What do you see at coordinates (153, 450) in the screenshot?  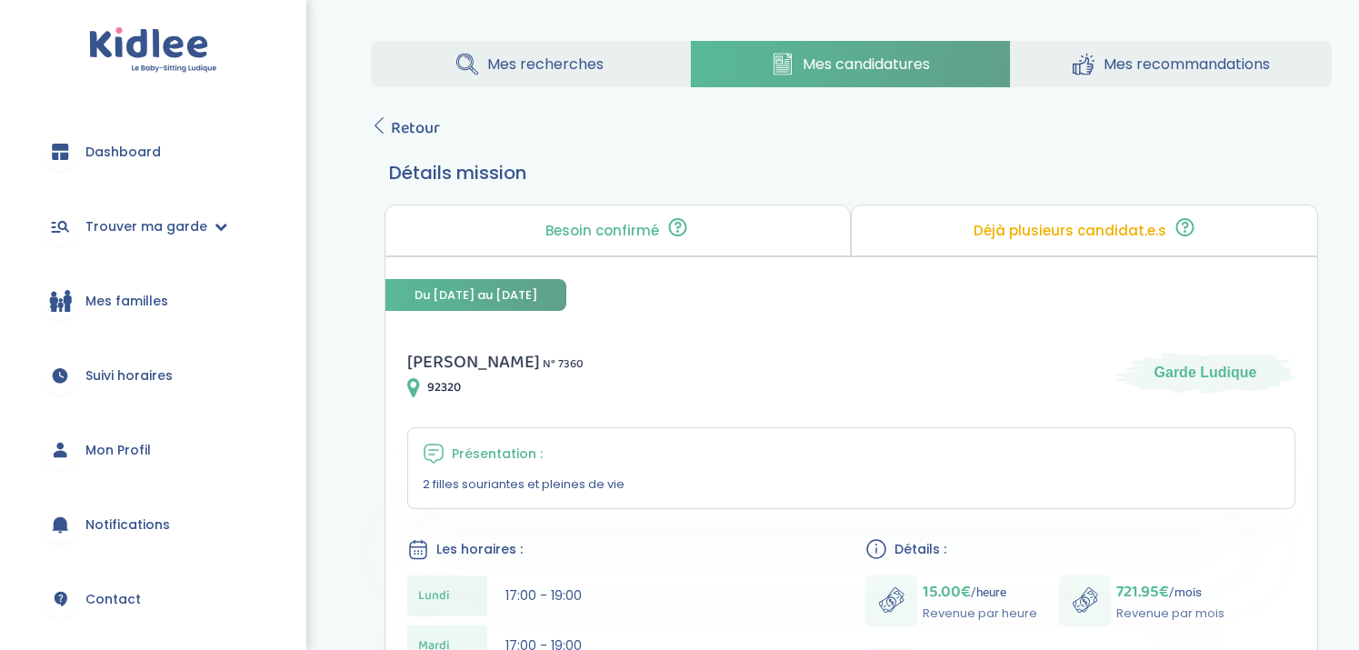 I see `a: Mon Profil` at bounding box center [153, 450].